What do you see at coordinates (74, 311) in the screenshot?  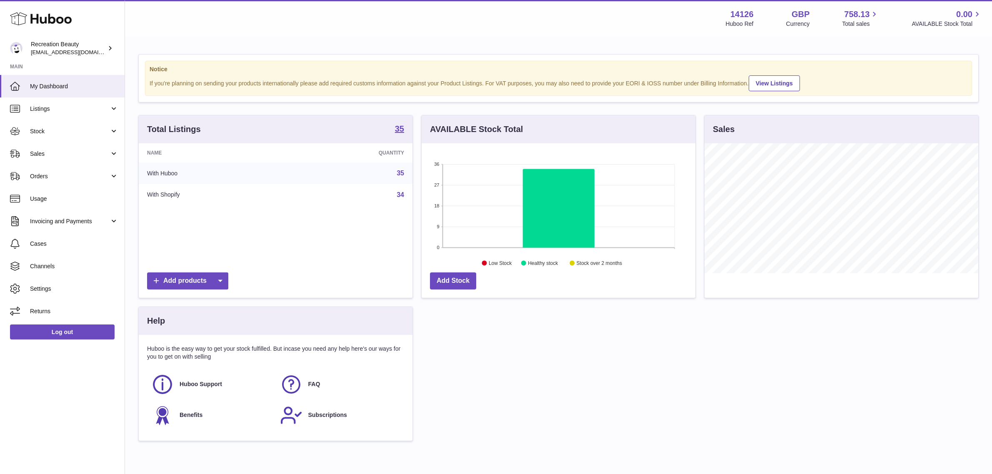 I see `span: Returns` at bounding box center [74, 311].